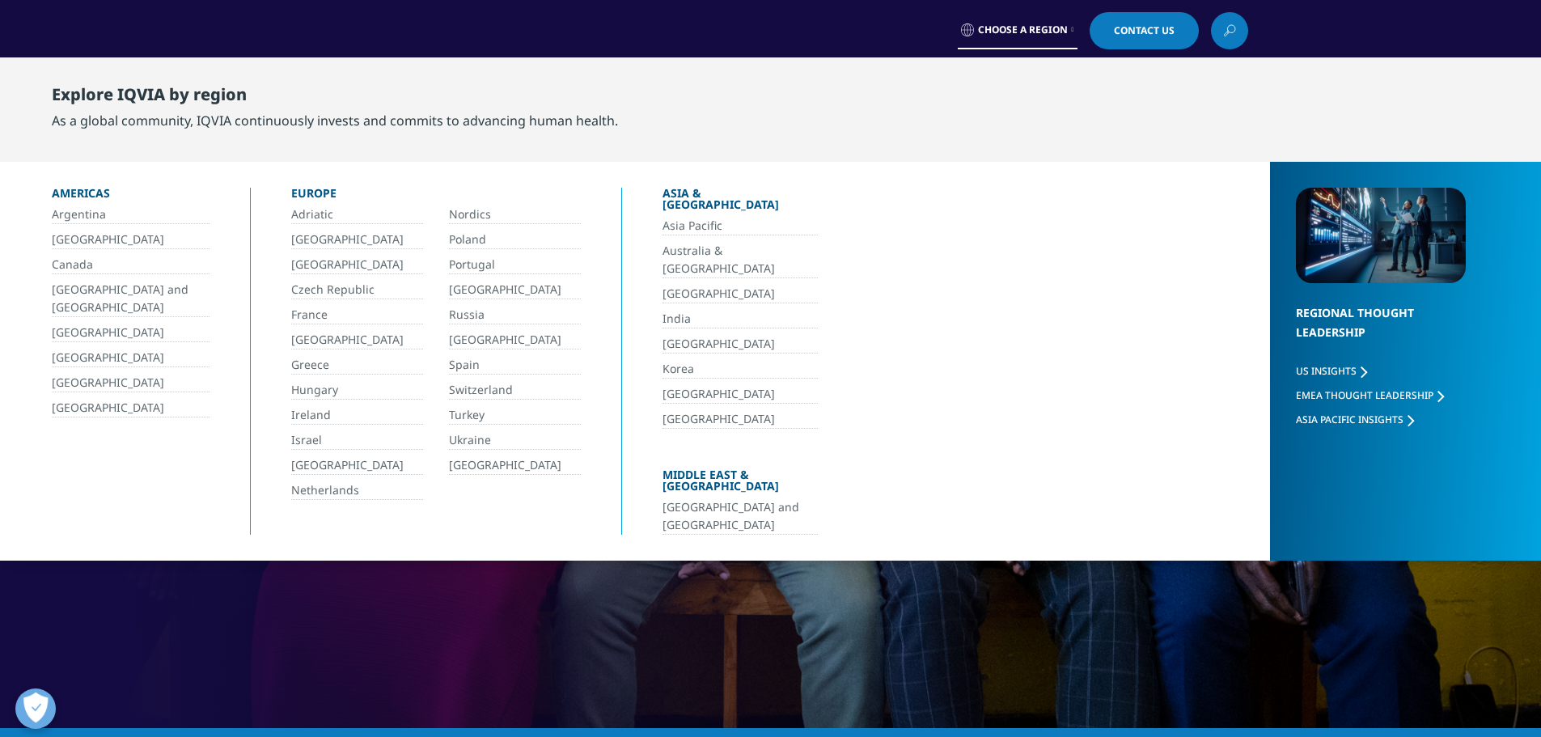  I want to click on a: Adriatic, so click(357, 214).